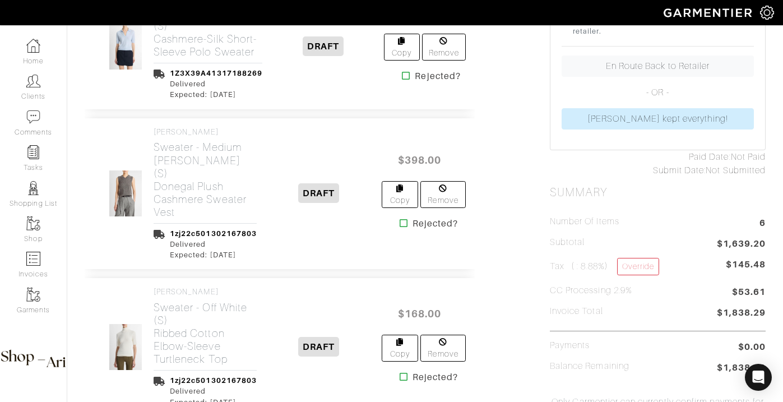 This screenshot has width=783, height=402. Describe the element at coordinates (763, 224) in the screenshot. I see `span: 6` at that location.